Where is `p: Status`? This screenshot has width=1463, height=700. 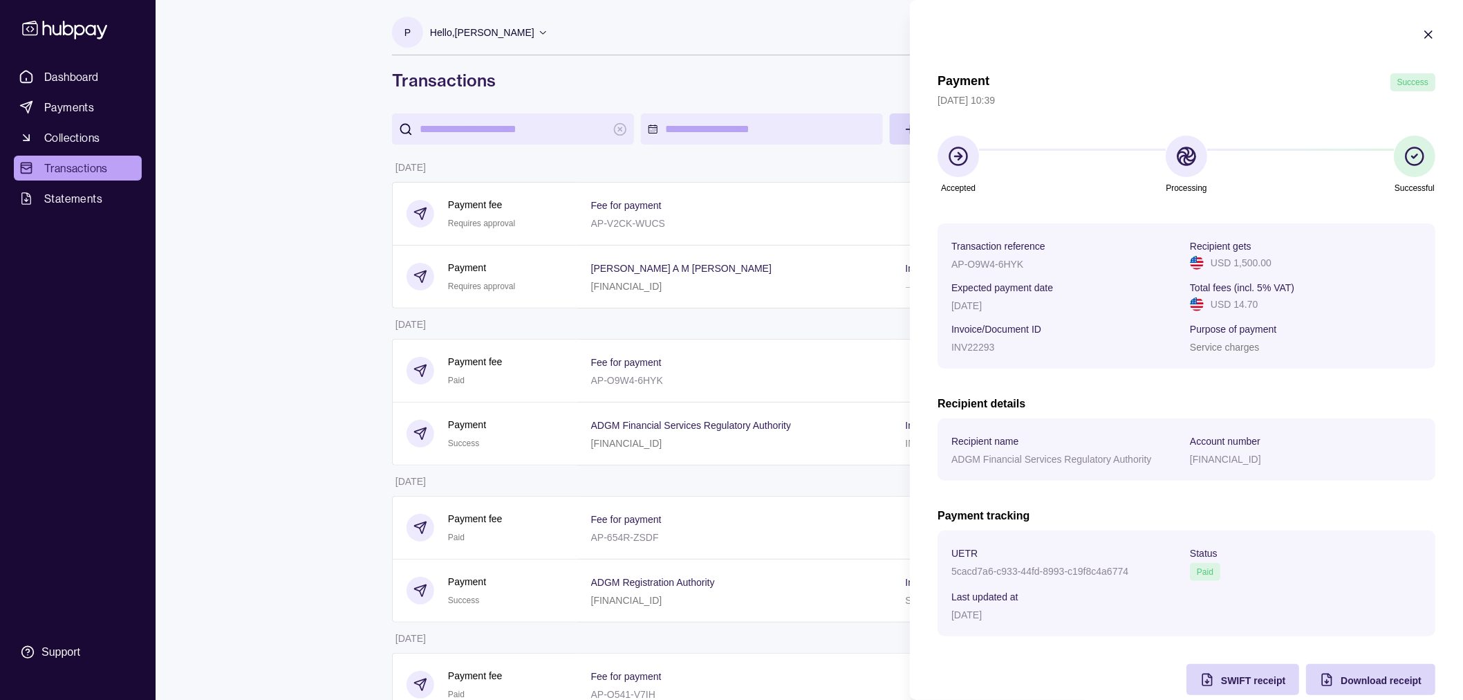
p: Status is located at coordinates (1204, 553).